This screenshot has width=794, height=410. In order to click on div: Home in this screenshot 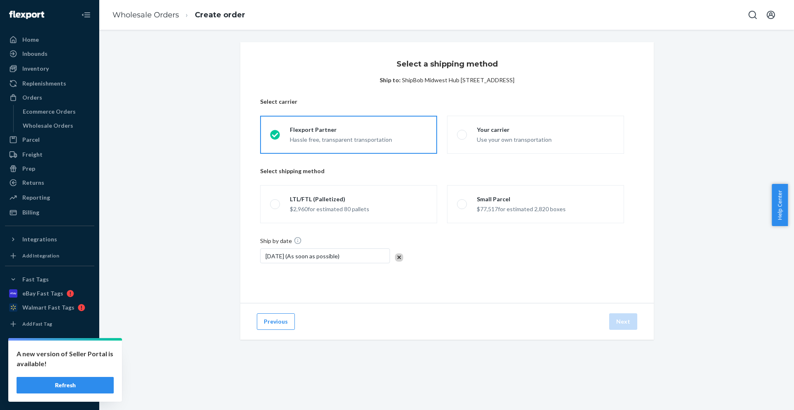, I will do `click(31, 40)`.